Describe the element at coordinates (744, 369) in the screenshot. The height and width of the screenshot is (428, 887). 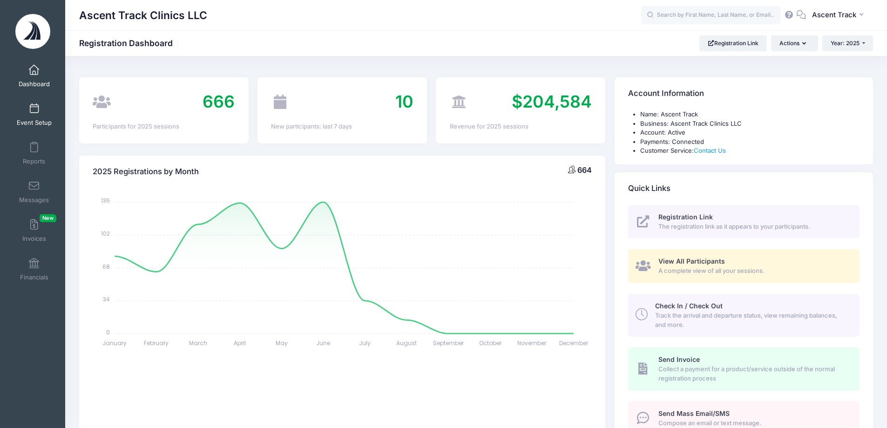
I see `a: Send Invoice Collect a payment for a product/service outside of the normal registration process` at that location.